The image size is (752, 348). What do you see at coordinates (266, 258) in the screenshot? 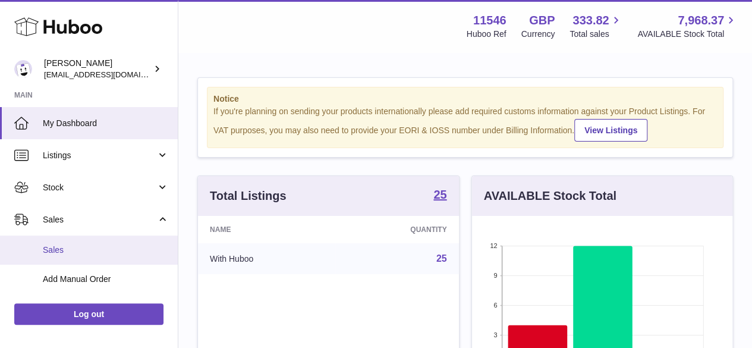
I see `td: With Huboo` at bounding box center [266, 258].